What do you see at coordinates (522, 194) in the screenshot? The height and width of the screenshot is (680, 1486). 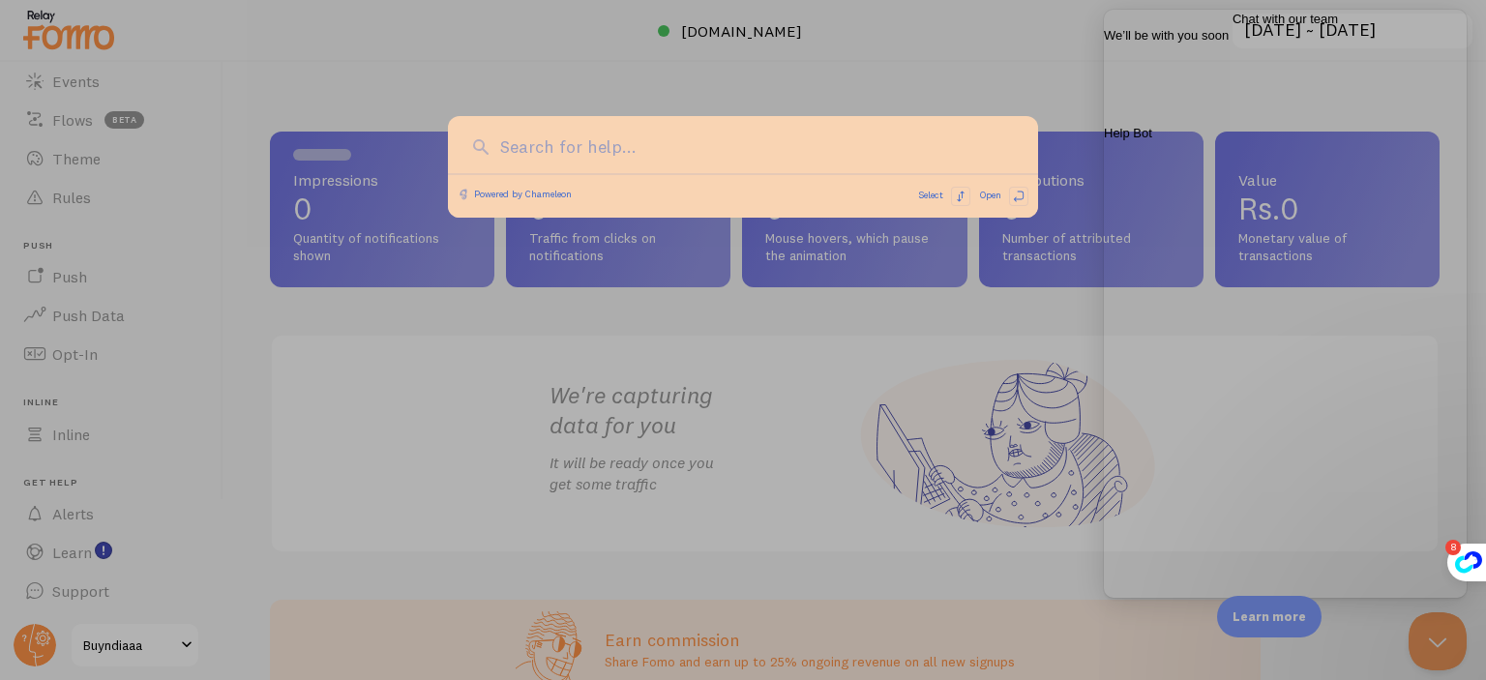 I see `span: Powered by Chameleon` at bounding box center [522, 194].